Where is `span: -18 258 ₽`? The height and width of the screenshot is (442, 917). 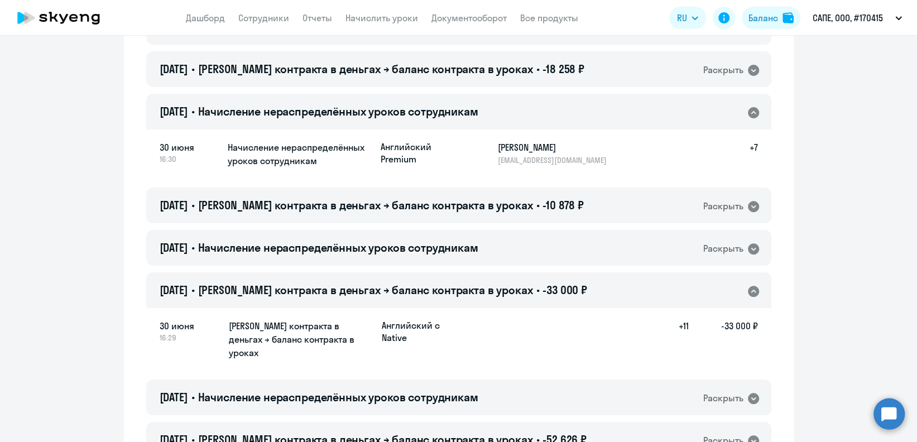 span: -18 258 ₽ is located at coordinates (563, 69).